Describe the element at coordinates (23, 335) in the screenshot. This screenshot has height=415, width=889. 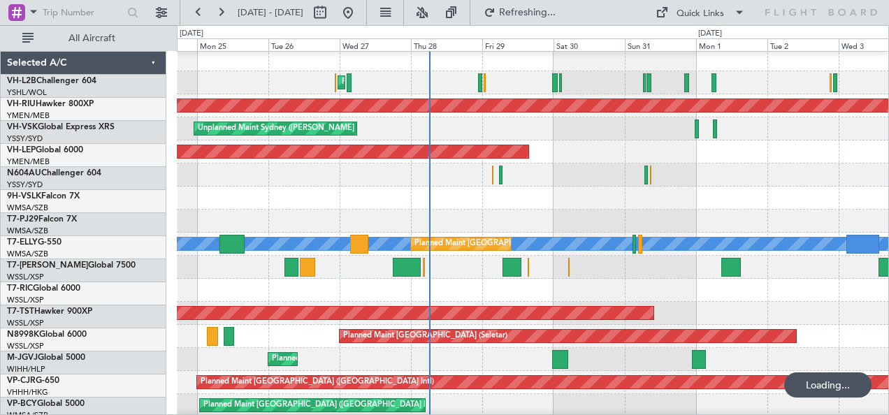
I see `span: N8998K` at that location.